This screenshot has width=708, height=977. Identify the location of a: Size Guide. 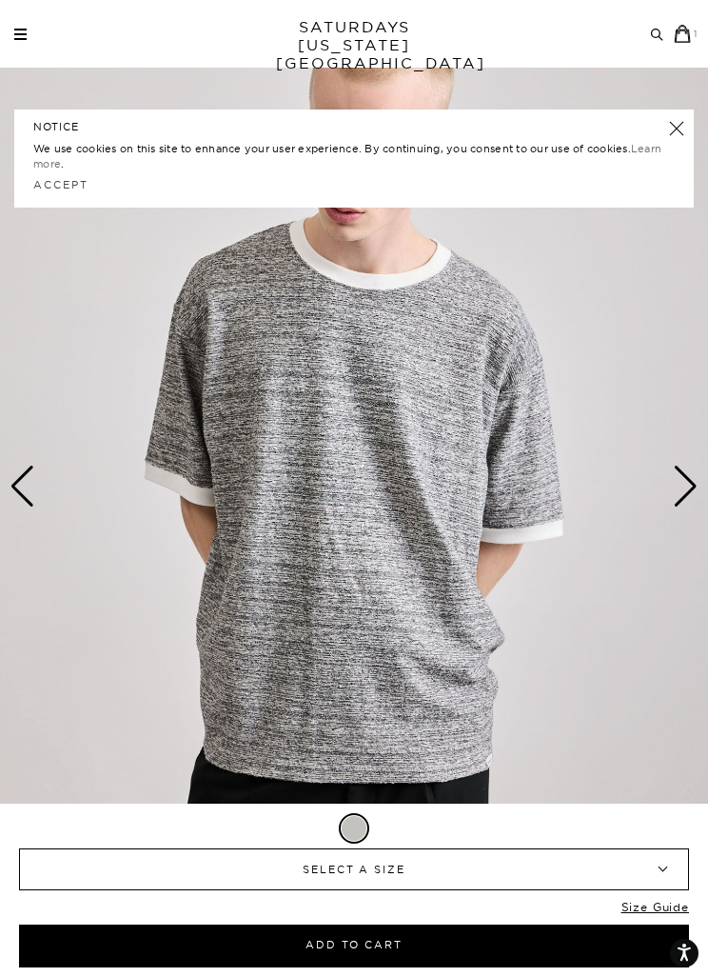
(655, 912).